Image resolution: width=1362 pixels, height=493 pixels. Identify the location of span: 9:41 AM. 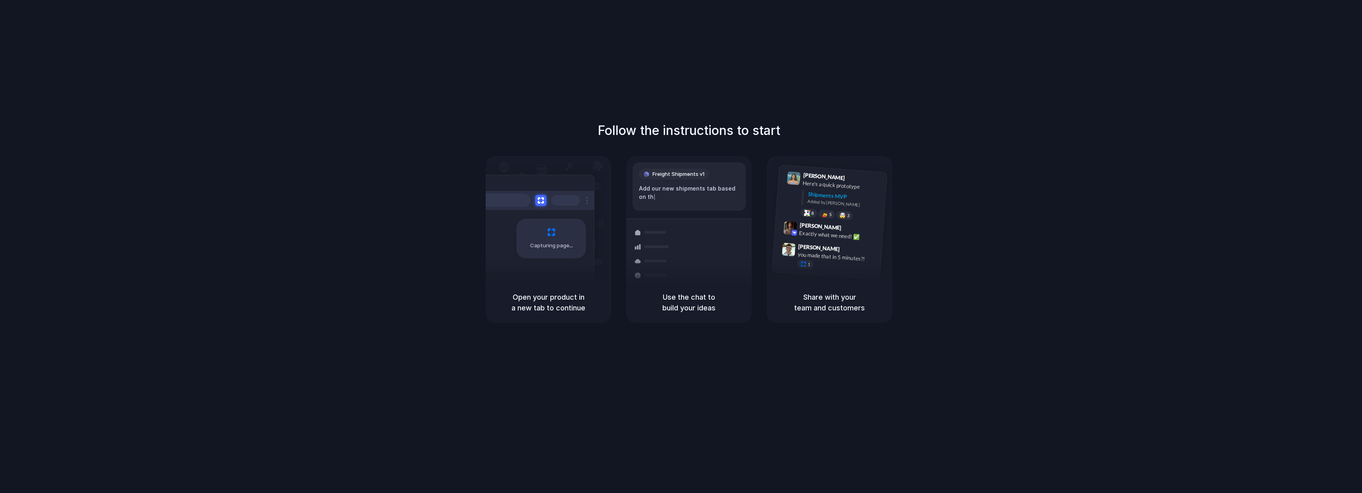
(855, 179).